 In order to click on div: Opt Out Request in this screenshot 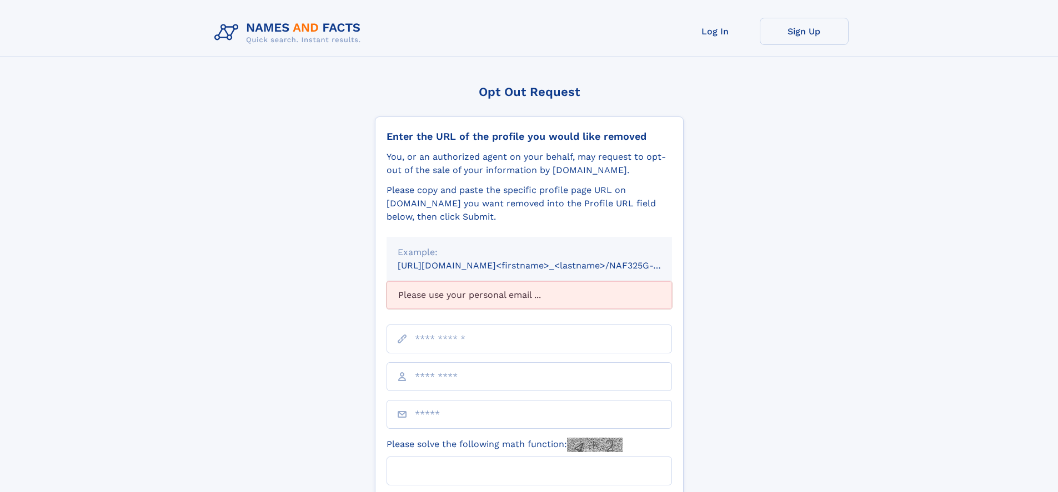, I will do `click(529, 92)`.